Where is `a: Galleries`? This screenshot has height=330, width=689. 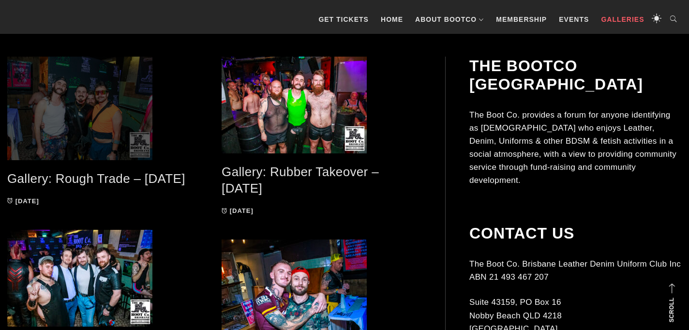
a: Galleries is located at coordinates (622, 19).